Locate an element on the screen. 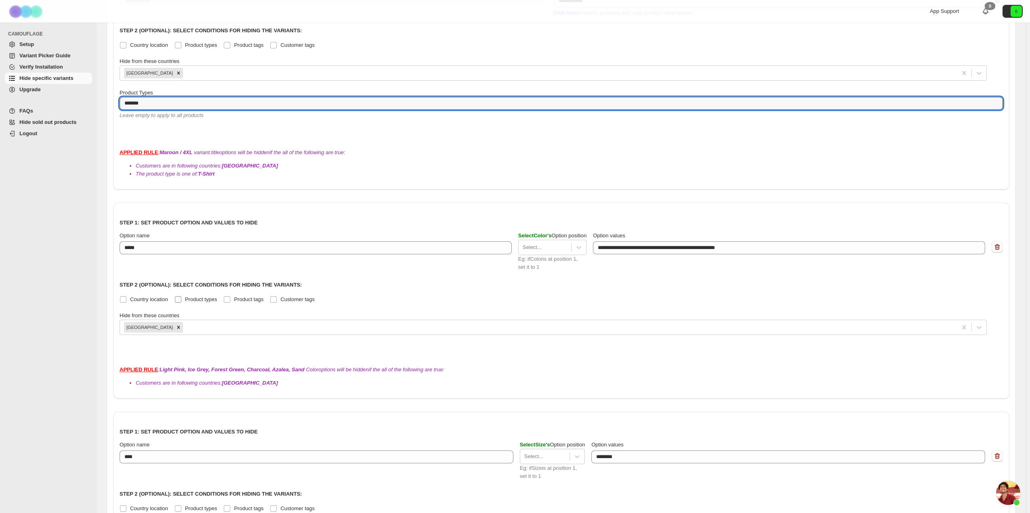 The image size is (1030, 513). b: Light Pink, Ice Grey, Forest Green, Charcoal, Azalea, Sand is located at coordinates (232, 370).